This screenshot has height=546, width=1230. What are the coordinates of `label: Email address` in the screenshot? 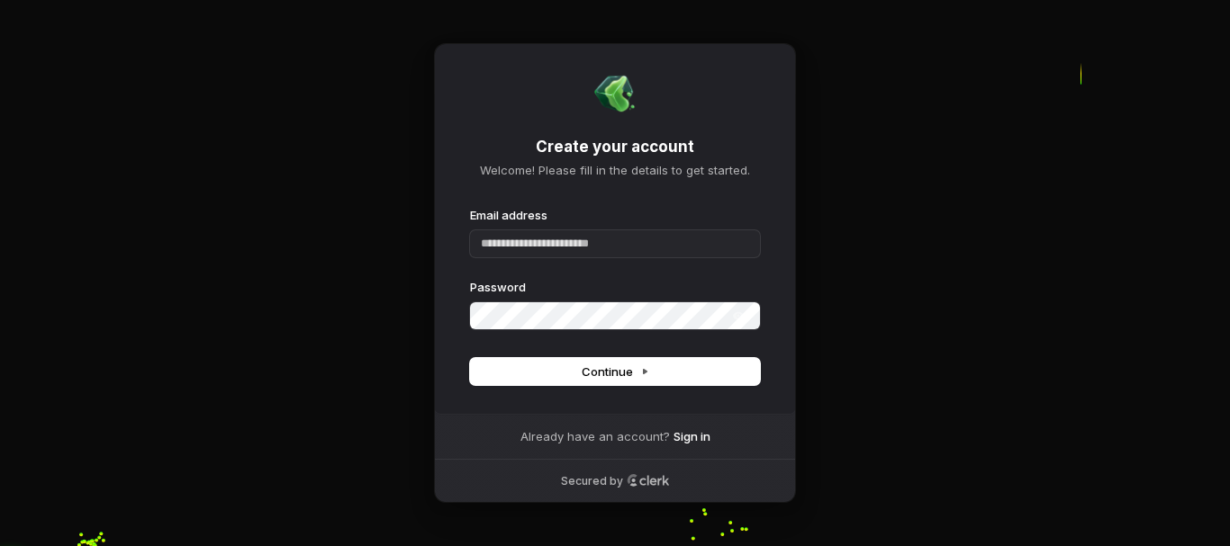 It's located at (509, 215).